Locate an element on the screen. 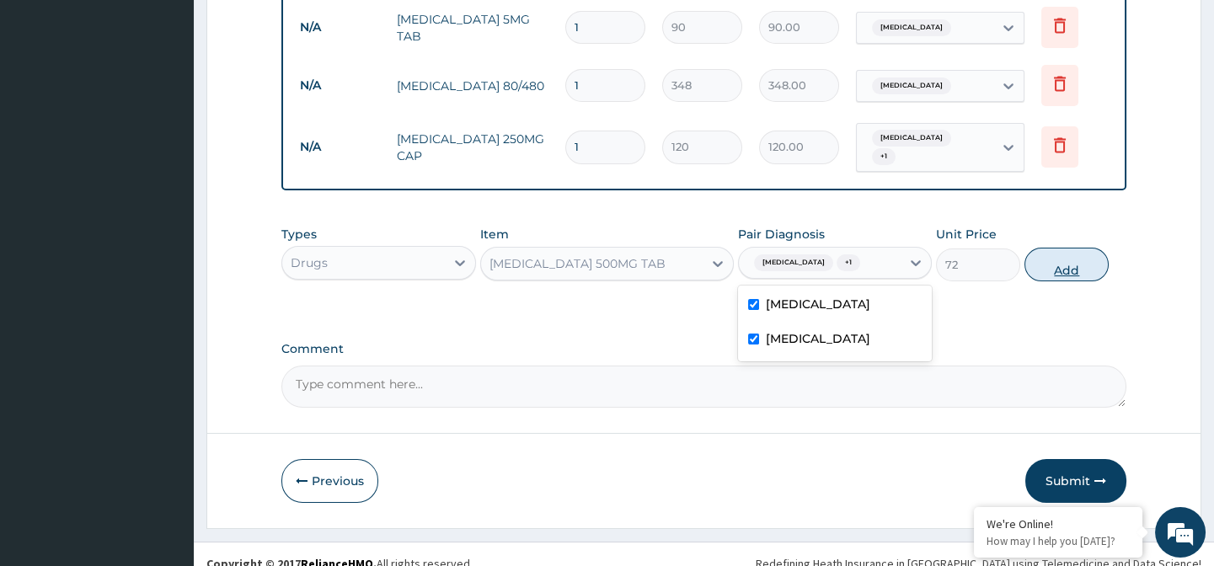 Image resolution: width=1214 pixels, height=566 pixels. div: Chat with us now is located at coordinates (185, 105).